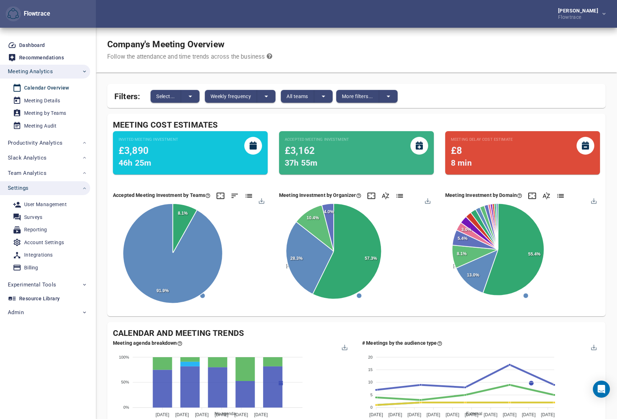 The image size is (617, 419). What do you see at coordinates (42, 101) in the screenshot?
I see `div: Meeting Details` at bounding box center [42, 101].